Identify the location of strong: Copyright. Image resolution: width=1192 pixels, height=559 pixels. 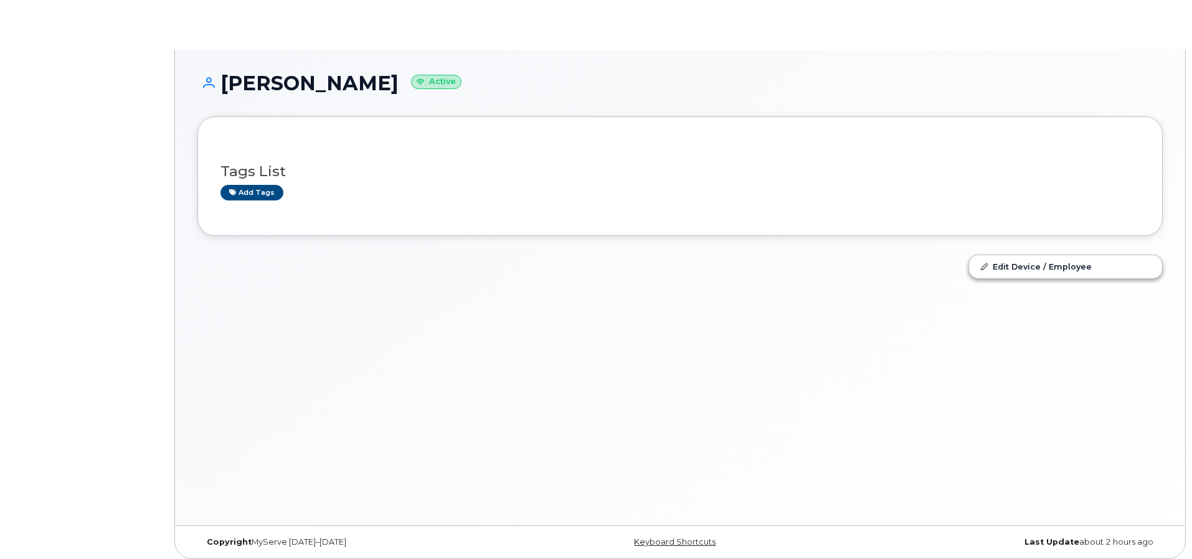
(229, 542).